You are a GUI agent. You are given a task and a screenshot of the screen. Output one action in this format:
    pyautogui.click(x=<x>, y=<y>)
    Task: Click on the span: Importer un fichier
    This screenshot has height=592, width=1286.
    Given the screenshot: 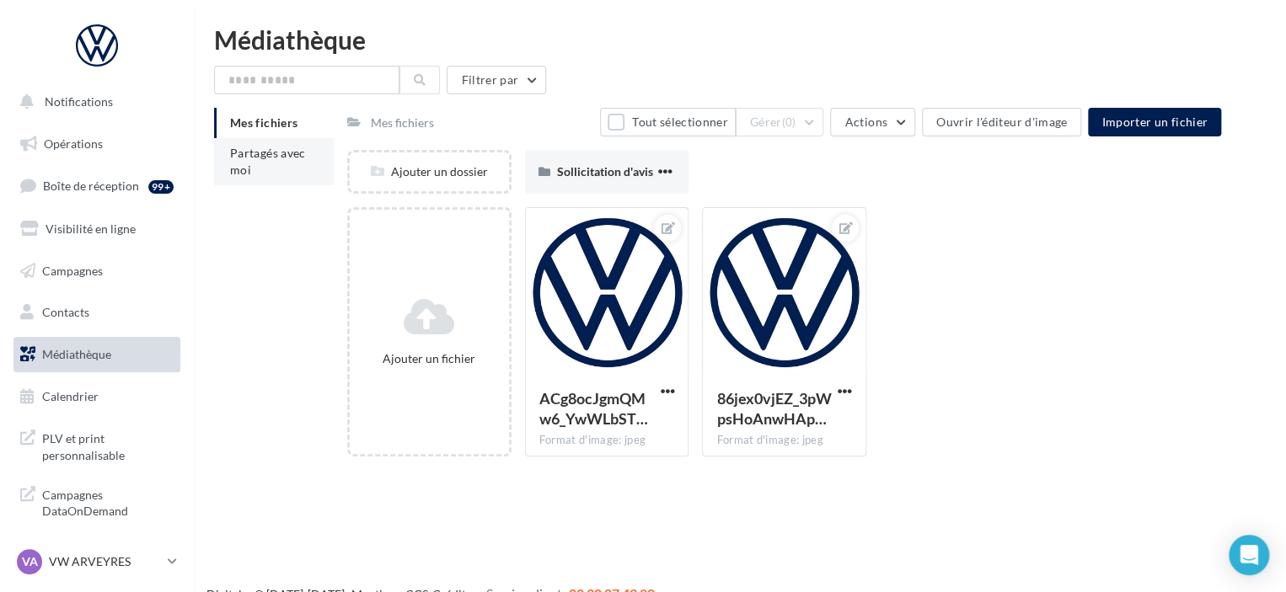 What is the action you would take?
    pyautogui.click(x=1155, y=121)
    